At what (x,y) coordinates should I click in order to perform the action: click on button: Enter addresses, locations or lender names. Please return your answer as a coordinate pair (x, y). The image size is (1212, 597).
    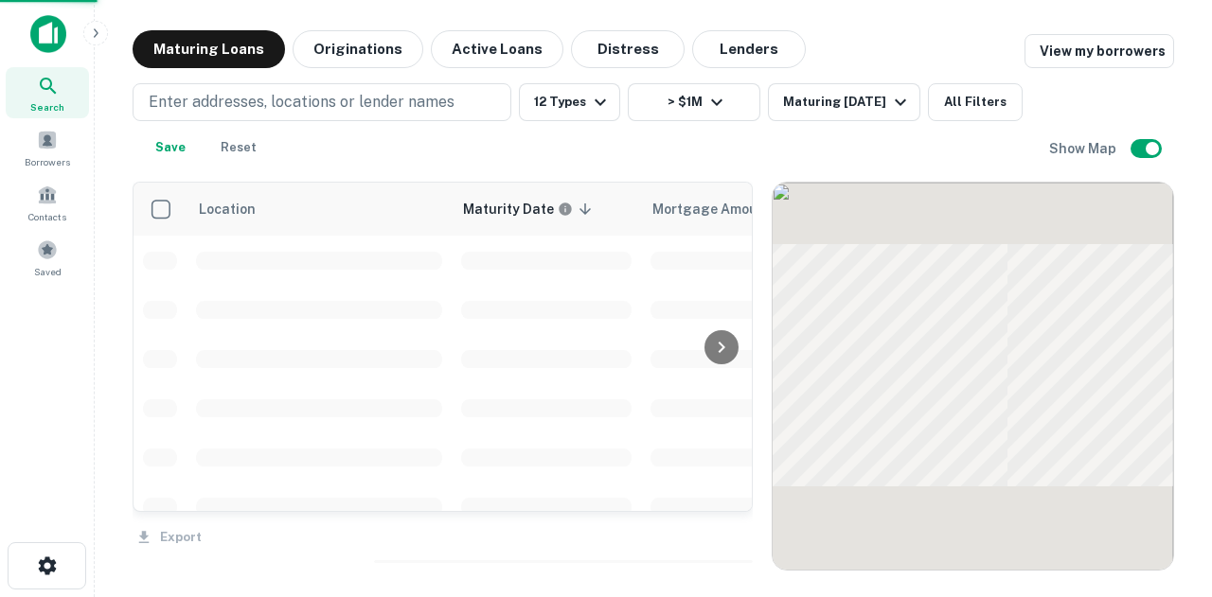
    Looking at the image, I should click on (322, 102).